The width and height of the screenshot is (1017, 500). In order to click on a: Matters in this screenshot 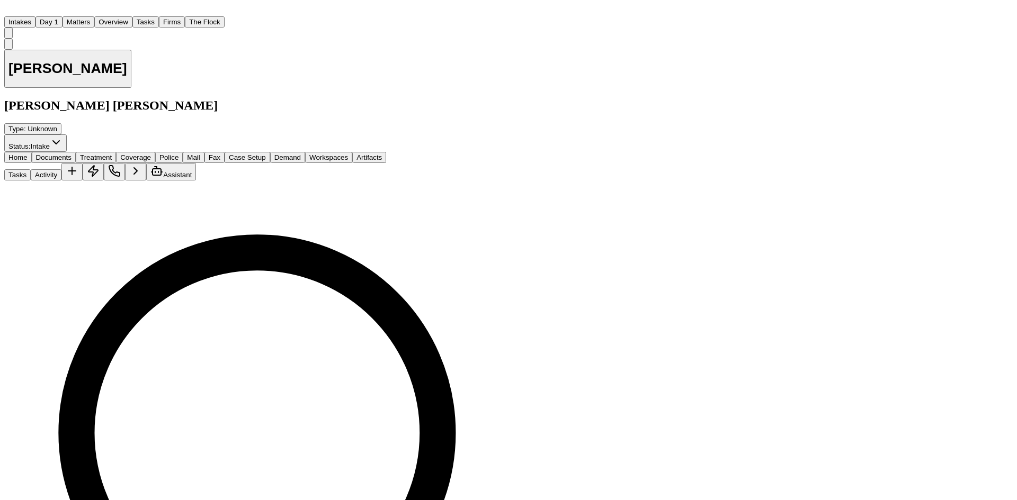, I will do `click(78, 21)`.